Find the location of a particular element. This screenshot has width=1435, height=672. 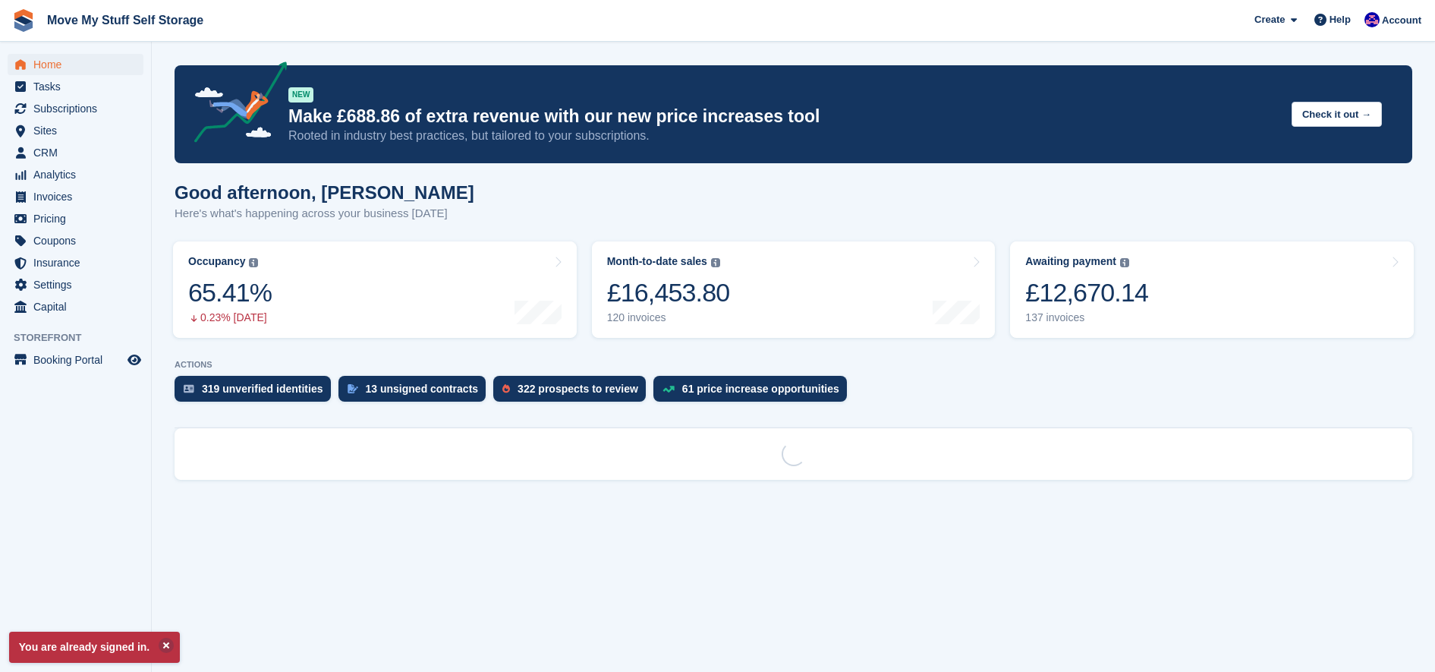

p: ACTIONS is located at coordinates (793, 364).